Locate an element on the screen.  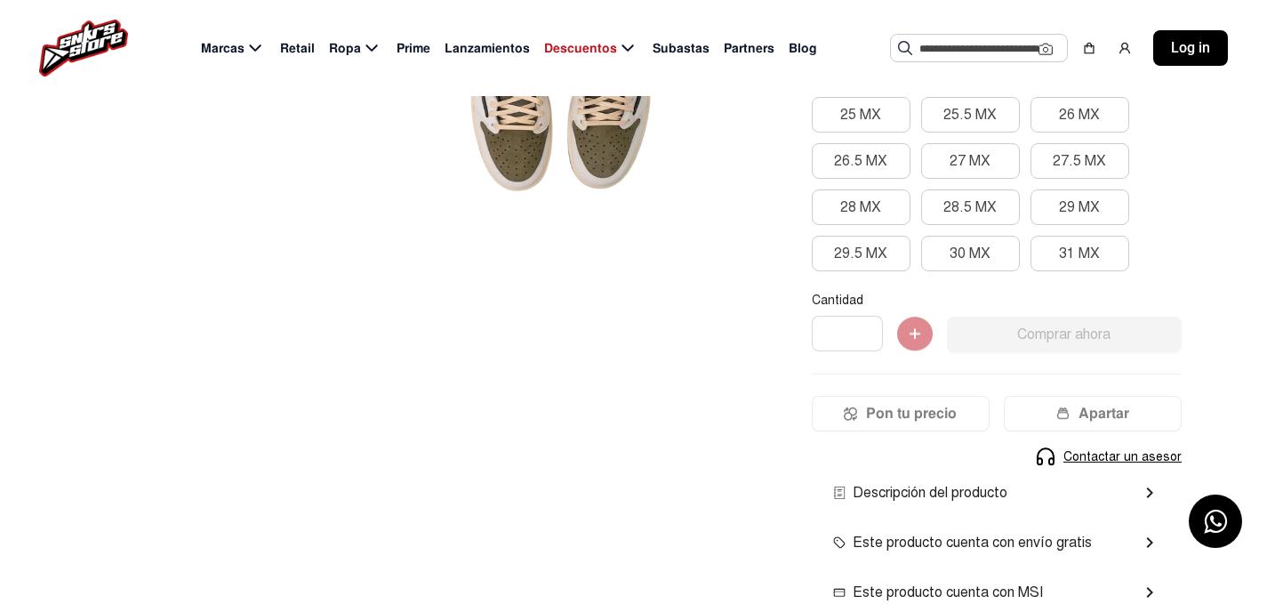
button: 31 MX is located at coordinates (1079, 253).